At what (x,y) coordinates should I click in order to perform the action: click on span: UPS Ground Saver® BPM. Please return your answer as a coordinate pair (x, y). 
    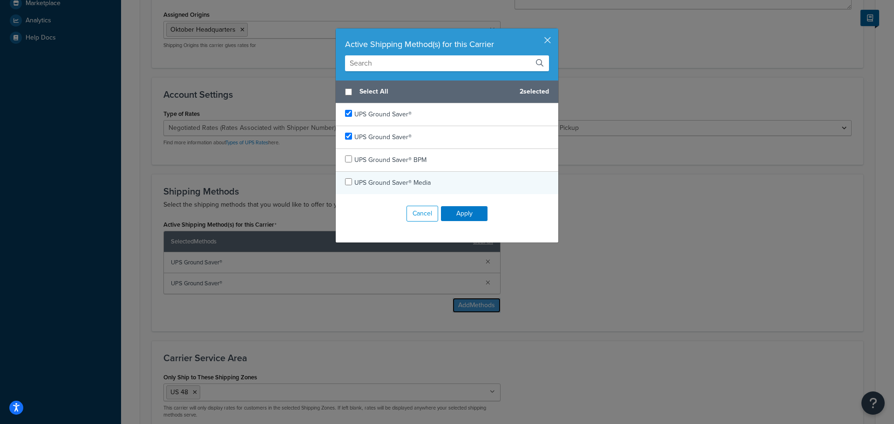
    Looking at the image, I should click on (390, 160).